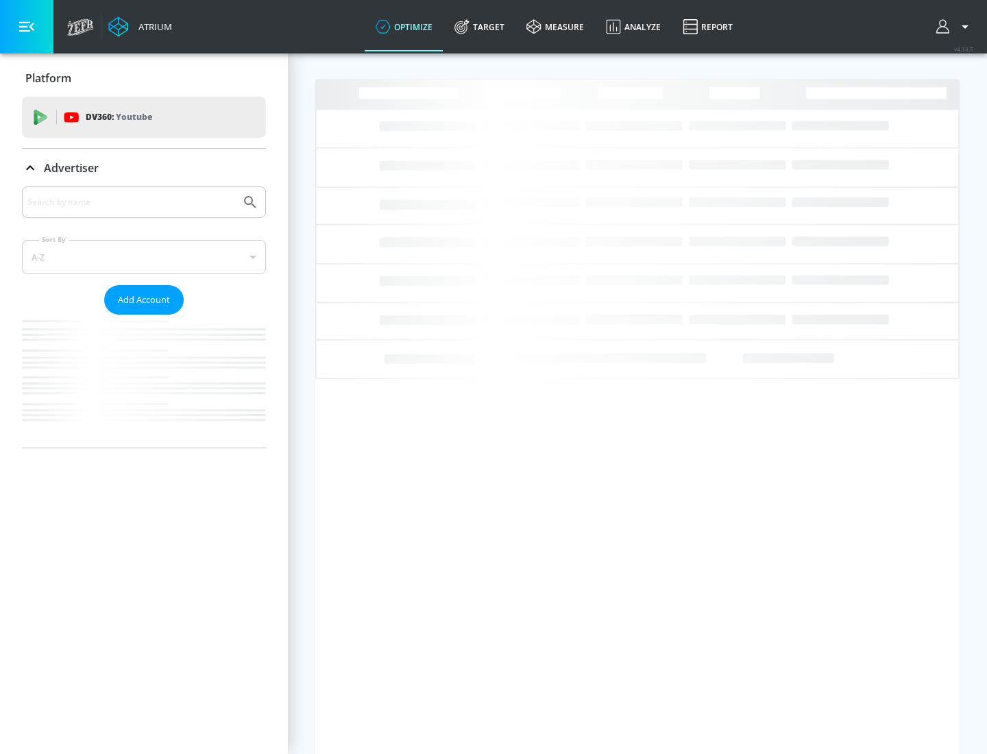 This screenshot has height=754, width=987. What do you see at coordinates (404, 27) in the screenshot?
I see `a: optimize` at bounding box center [404, 27].